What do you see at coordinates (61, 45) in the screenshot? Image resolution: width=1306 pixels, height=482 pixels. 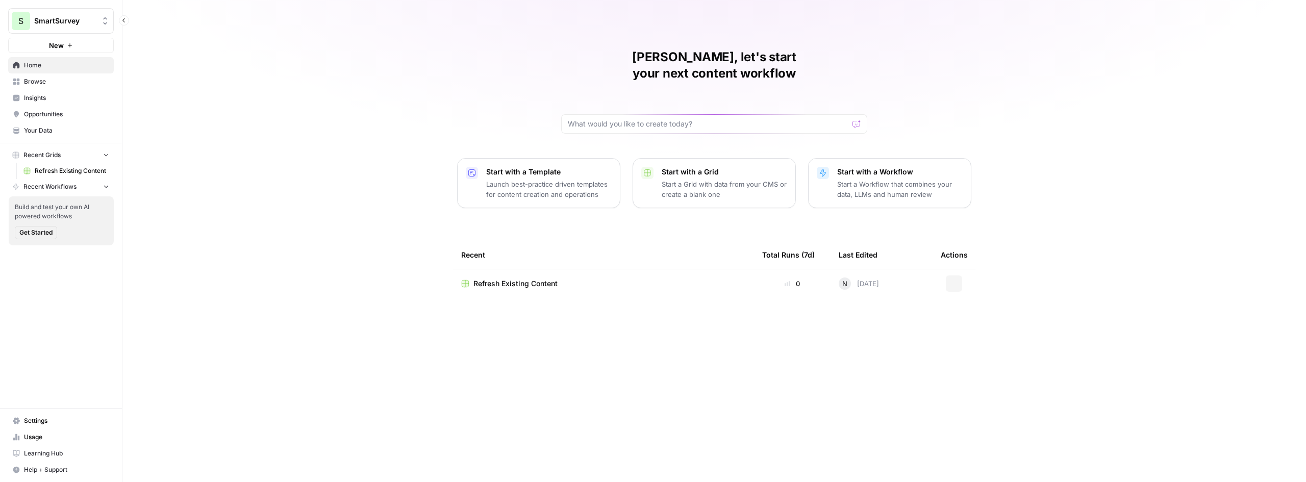 I see `button: New` at bounding box center [61, 45].